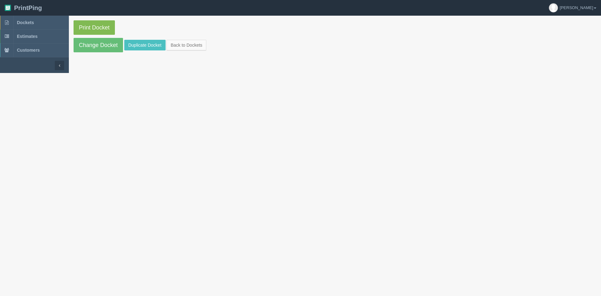  What do you see at coordinates (553, 8) in the screenshot?
I see `img: avatar_default-7531ab5dedf162e01f1e0bb0964e6a185e93c5c22dfe317fb01d7f8cd2b1632c.jpg` at bounding box center [553, 8].